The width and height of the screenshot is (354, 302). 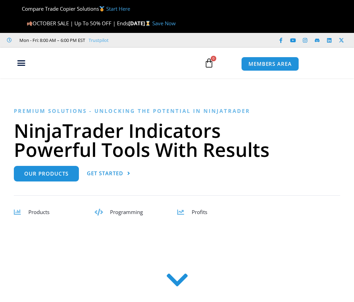 What do you see at coordinates (270, 64) in the screenshot?
I see `a: MEMBERS AREA` at bounding box center [270, 64].